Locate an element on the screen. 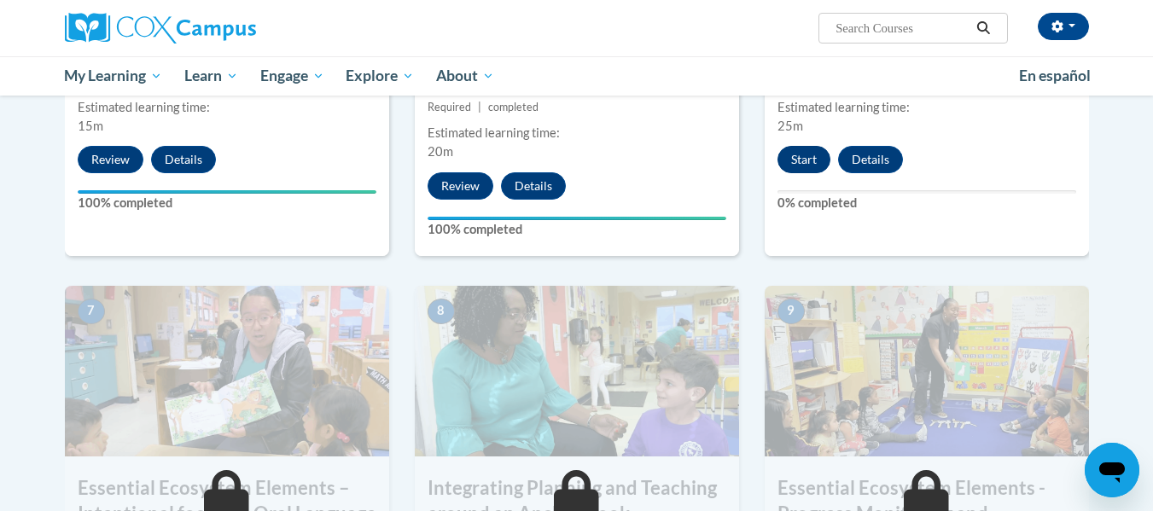  span: 15m is located at coordinates (90, 125).